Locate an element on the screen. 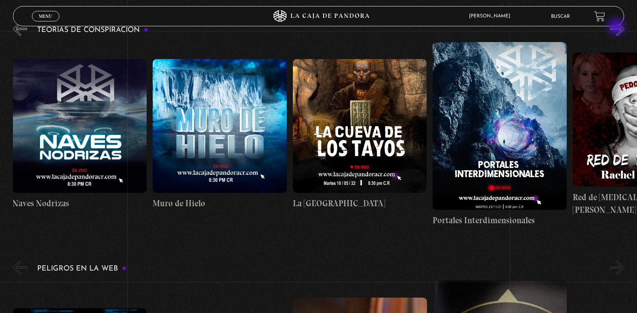 The height and width of the screenshot is (313, 637). h3: Teorías de Conspiración is located at coordinates (93, 30).